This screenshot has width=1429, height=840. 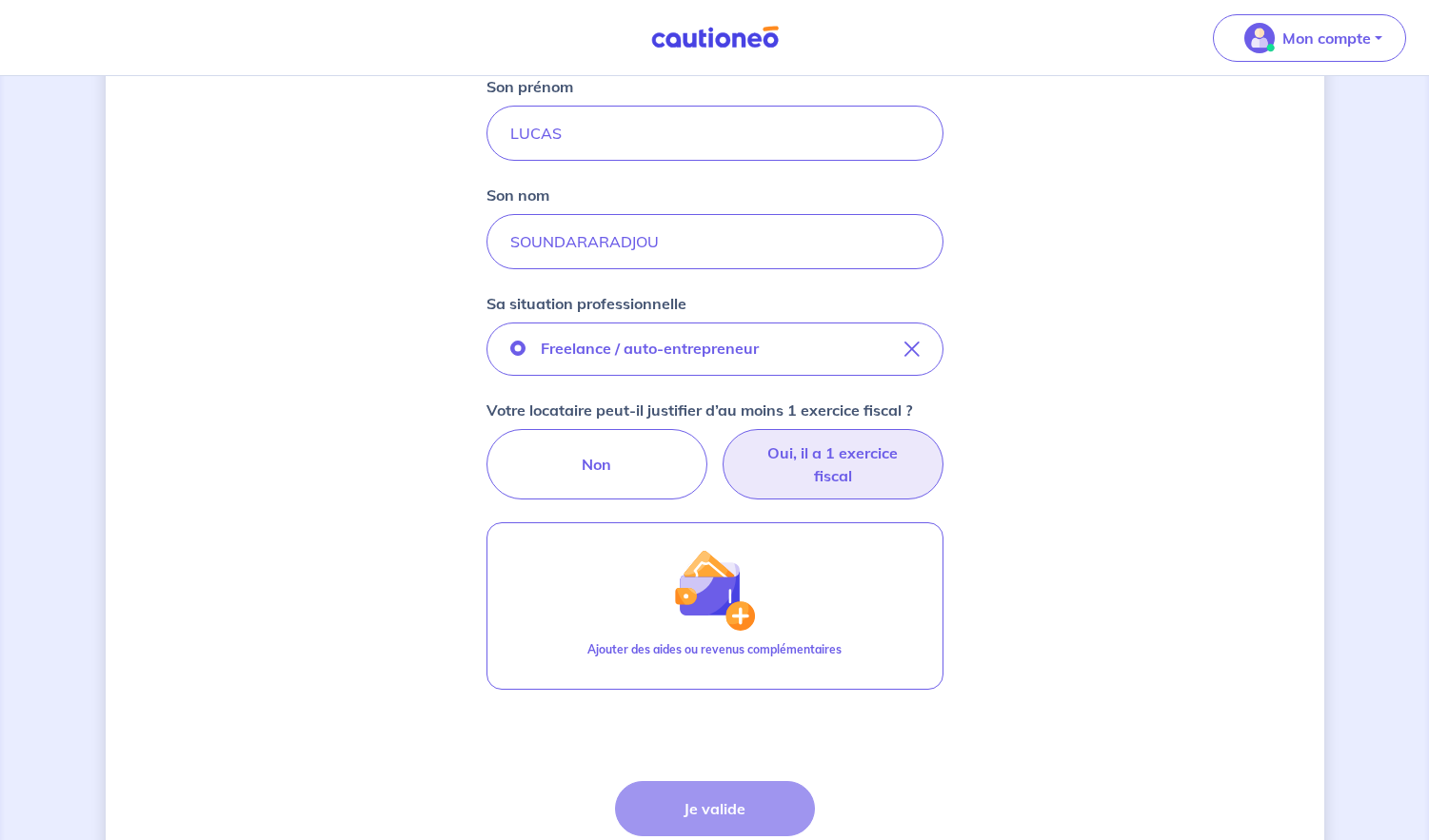 What do you see at coordinates (1326, 38) in the screenshot?
I see `p: Mon compte` at bounding box center [1326, 38].